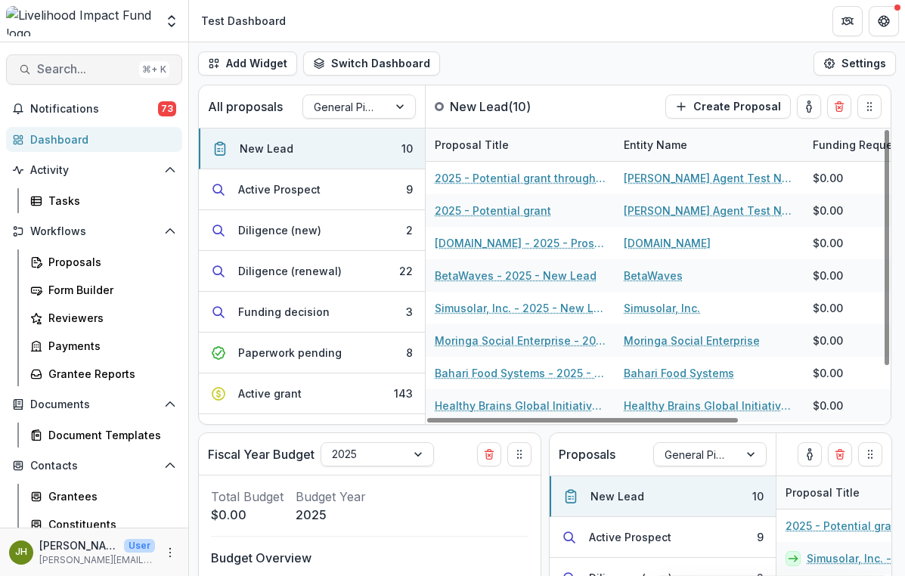 The height and width of the screenshot is (576, 905). I want to click on a: BetaWaves - 2025 - New Lead, so click(516, 275).